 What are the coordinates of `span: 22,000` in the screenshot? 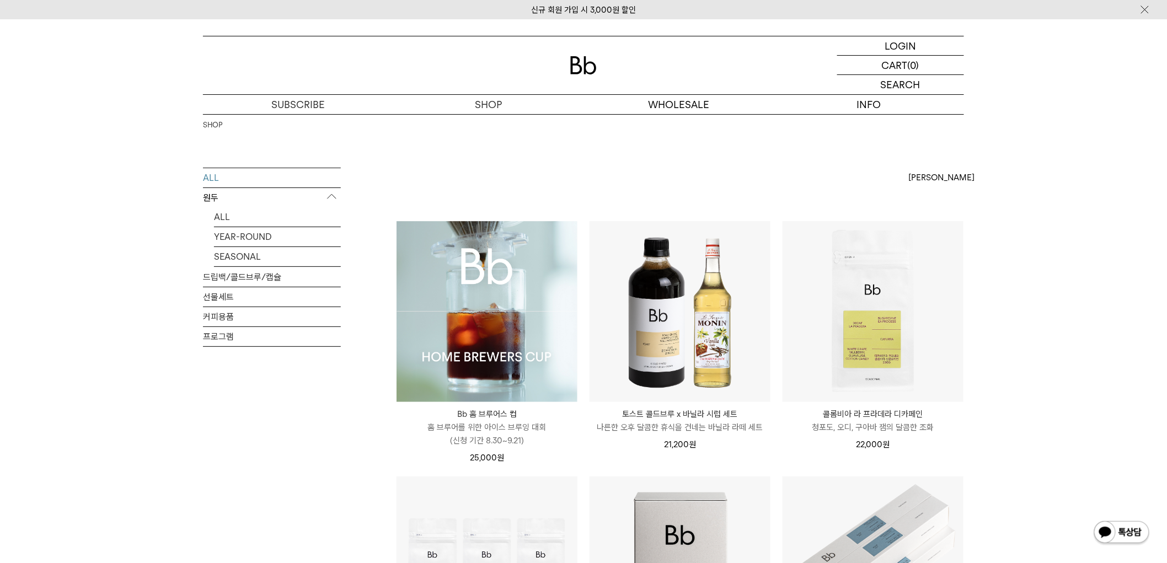 It's located at (873, 444).